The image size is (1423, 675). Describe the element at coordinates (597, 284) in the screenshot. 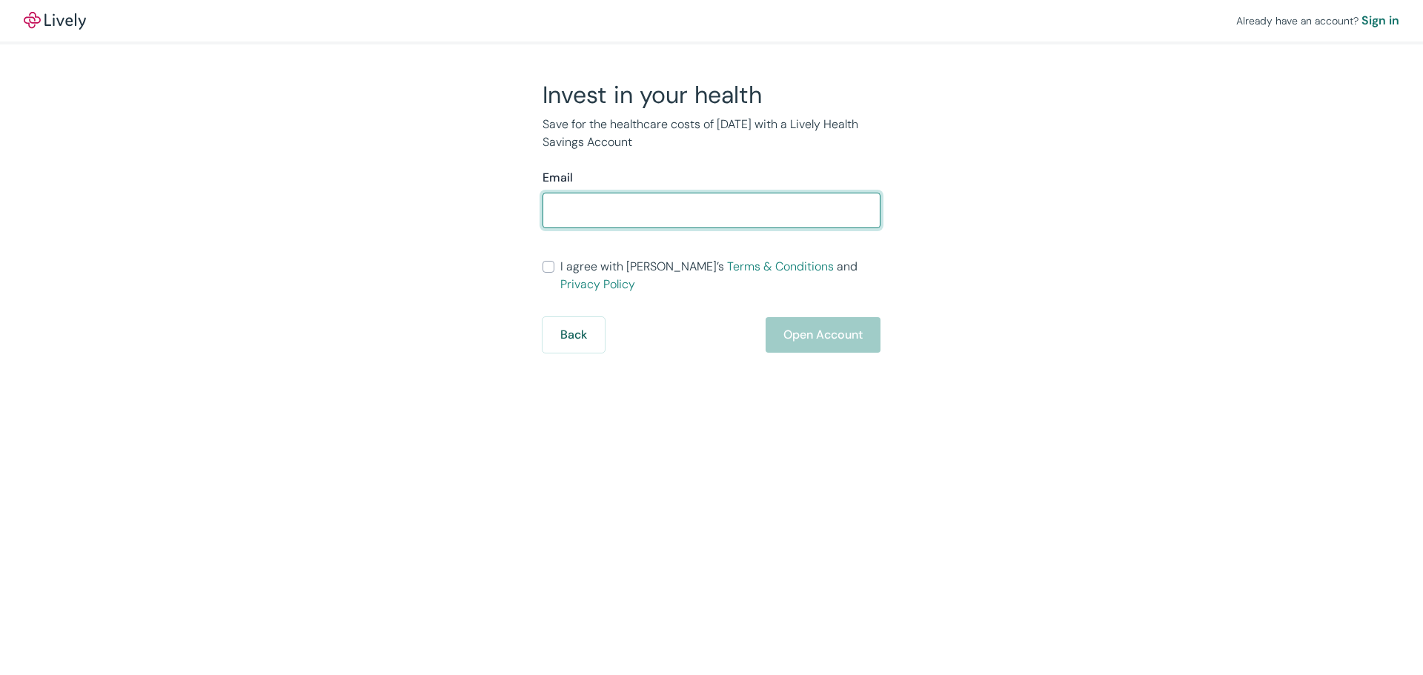

I see `a: Privacy Policy` at that location.